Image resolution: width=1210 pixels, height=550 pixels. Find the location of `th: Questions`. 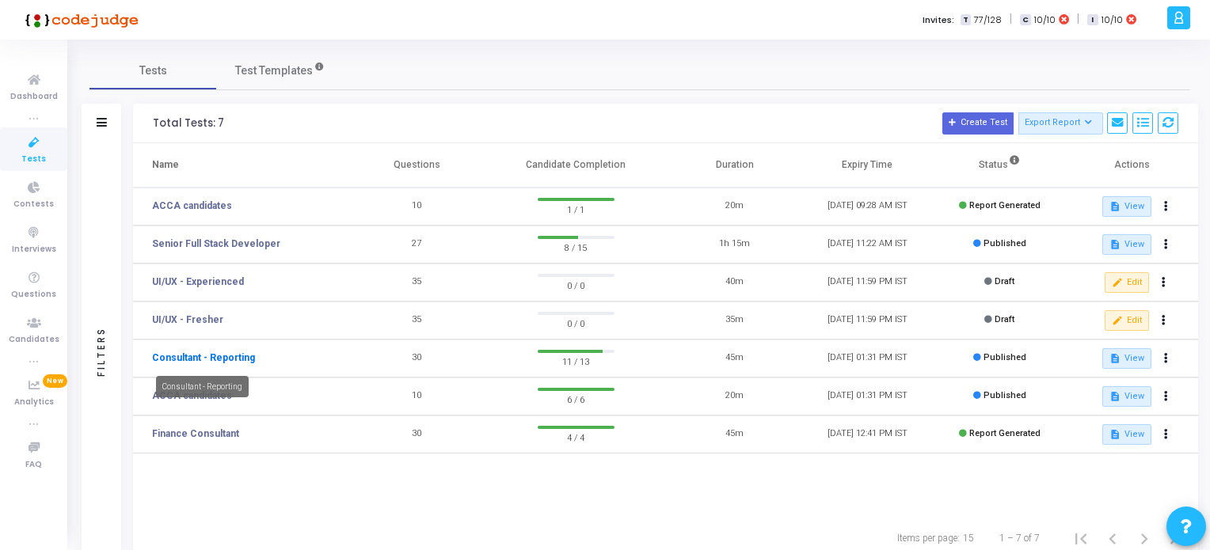

th: Questions is located at coordinates (416, 165).